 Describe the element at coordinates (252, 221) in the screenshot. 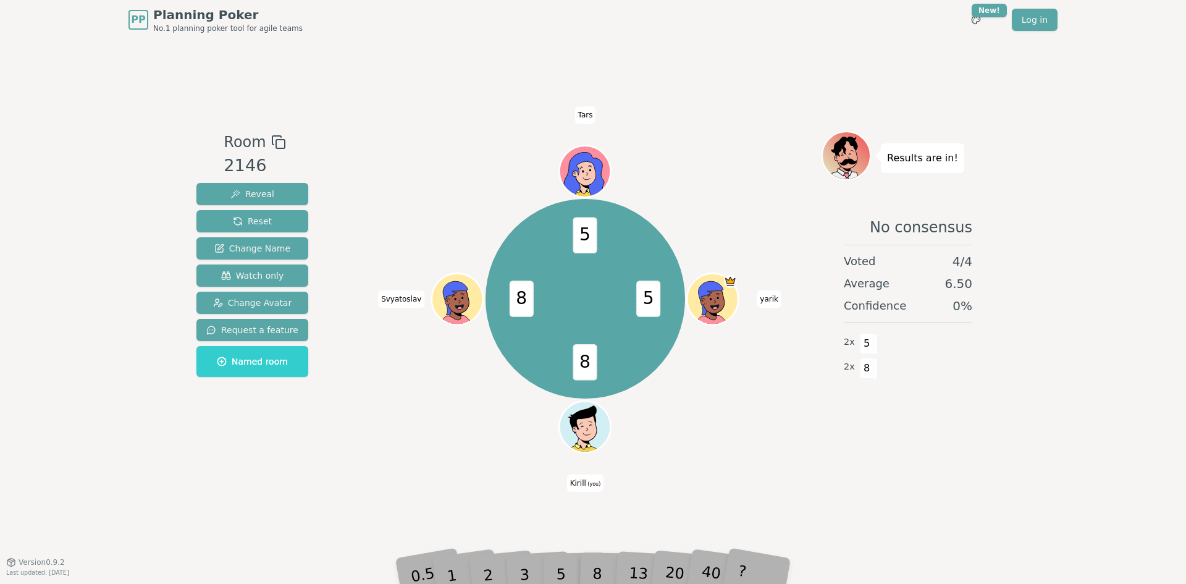

I see `button: Reset` at that location.